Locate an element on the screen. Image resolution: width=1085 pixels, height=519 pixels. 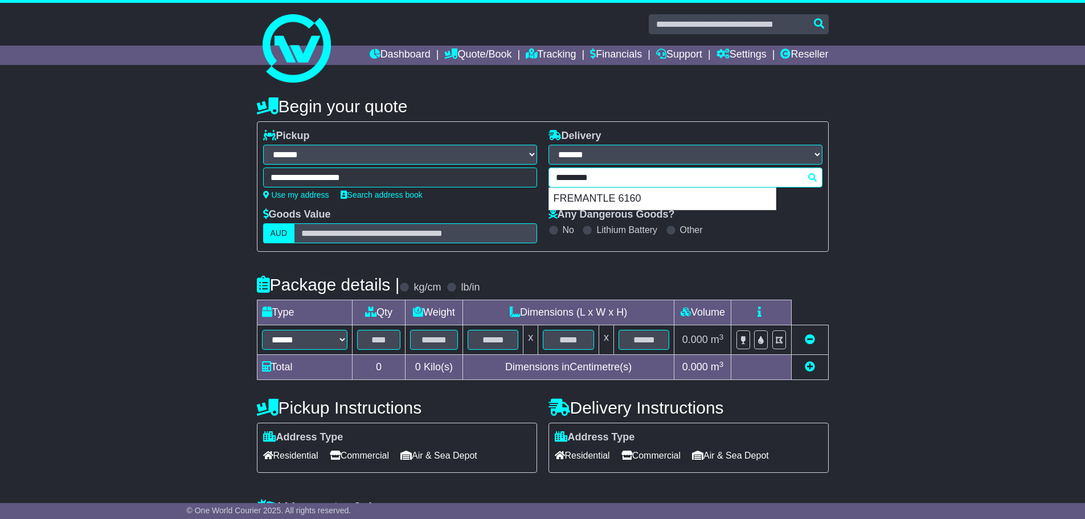
label: AUD is located at coordinates (279, 233).